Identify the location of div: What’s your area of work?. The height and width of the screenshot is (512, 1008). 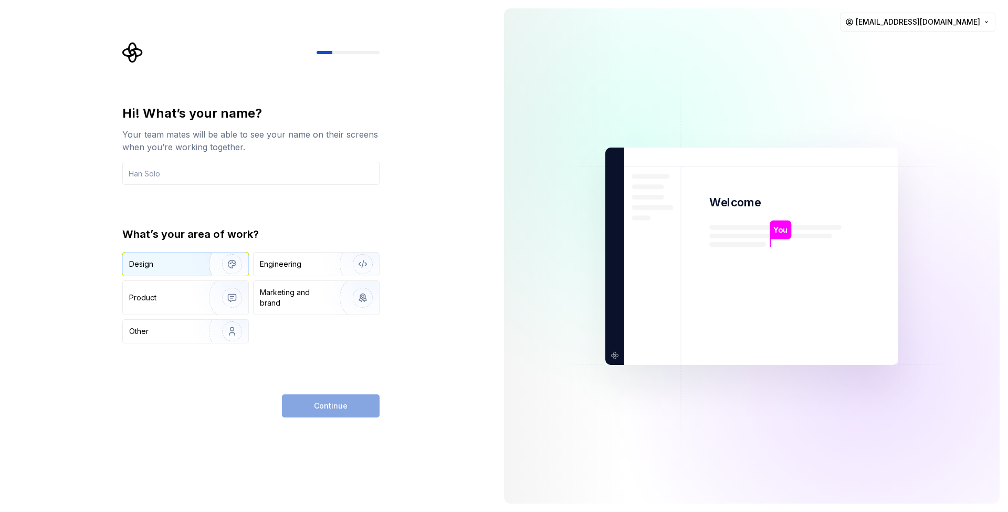
(251, 234).